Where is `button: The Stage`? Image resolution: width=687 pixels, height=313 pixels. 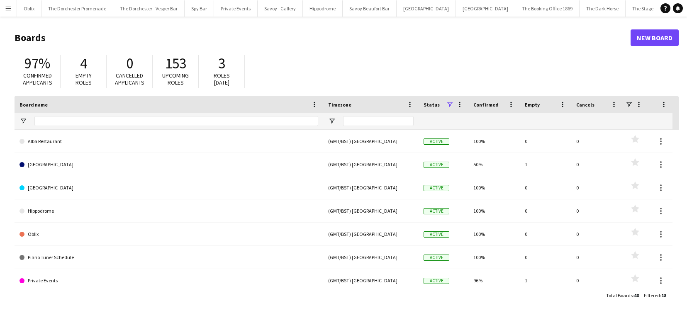
button: The Stage is located at coordinates (643, 8).